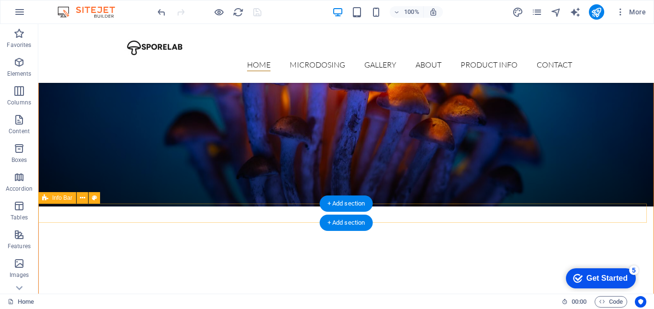 This screenshot has height=309, width=654. I want to click on i: Design (Ctrl+Alt+Y), so click(517, 12).